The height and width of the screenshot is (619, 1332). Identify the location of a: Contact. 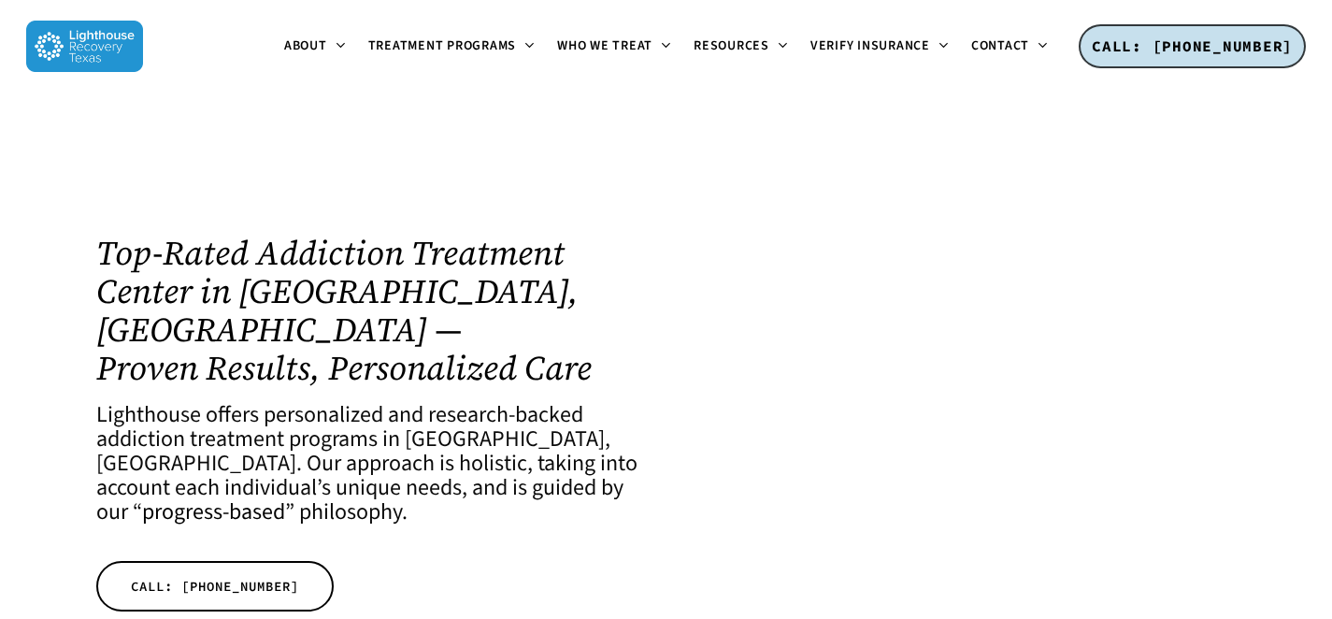
(1009, 47).